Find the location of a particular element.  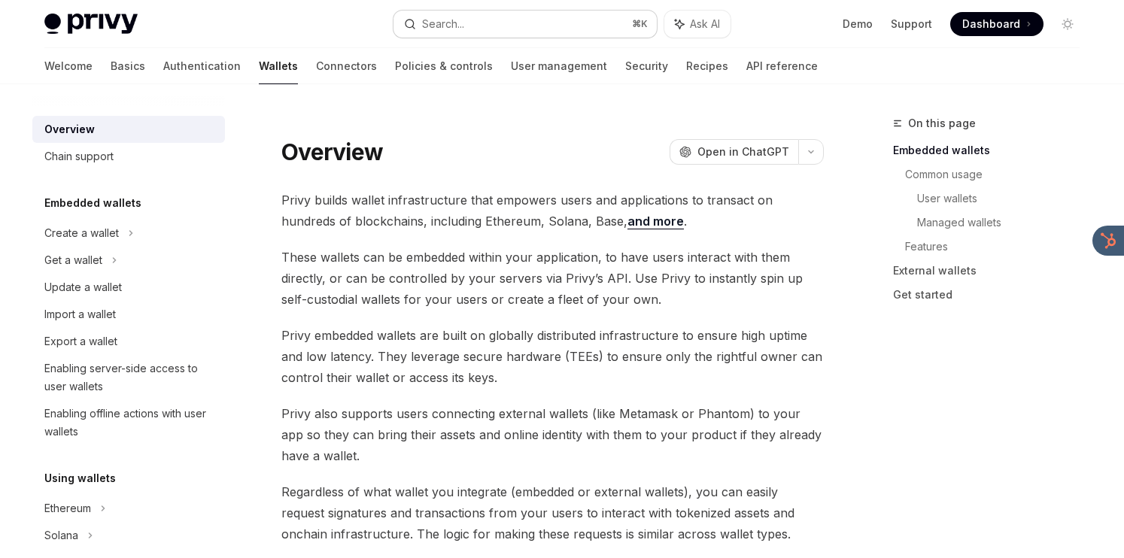

a: Embedded wallets is located at coordinates (992, 150).